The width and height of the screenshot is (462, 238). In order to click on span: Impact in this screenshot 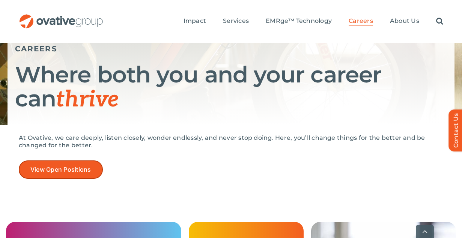, I will do `click(195, 21)`.